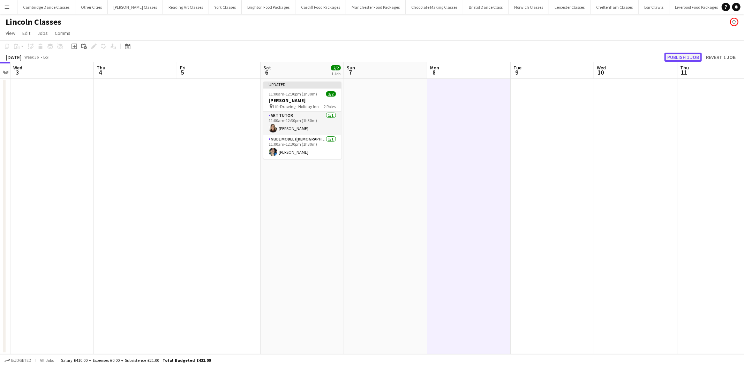 This screenshot has height=366, width=744. I want to click on span: 3, so click(17, 72).